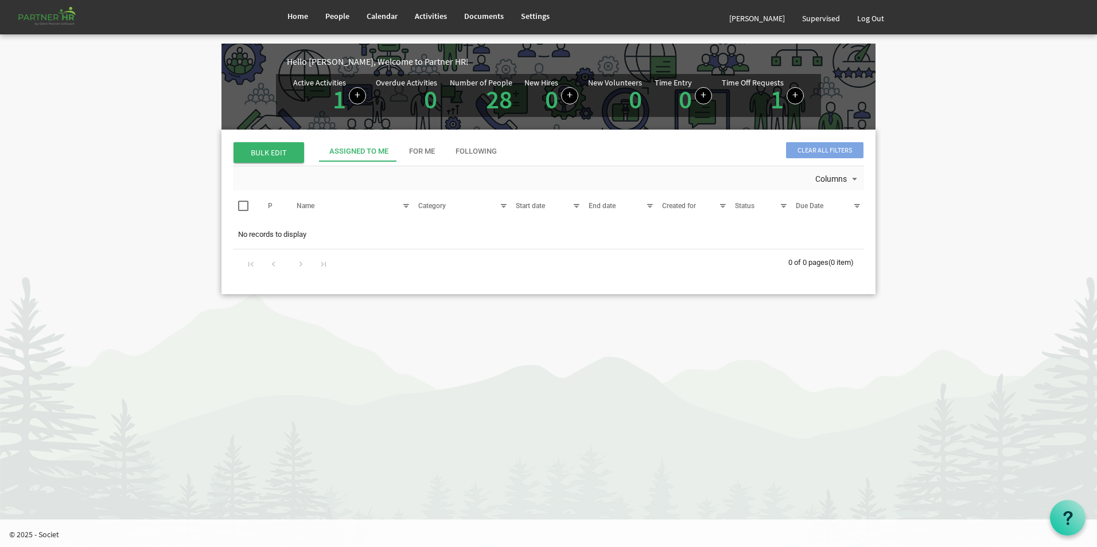  What do you see at coordinates (337, 16) in the screenshot?
I see `span: People` at bounding box center [337, 16].